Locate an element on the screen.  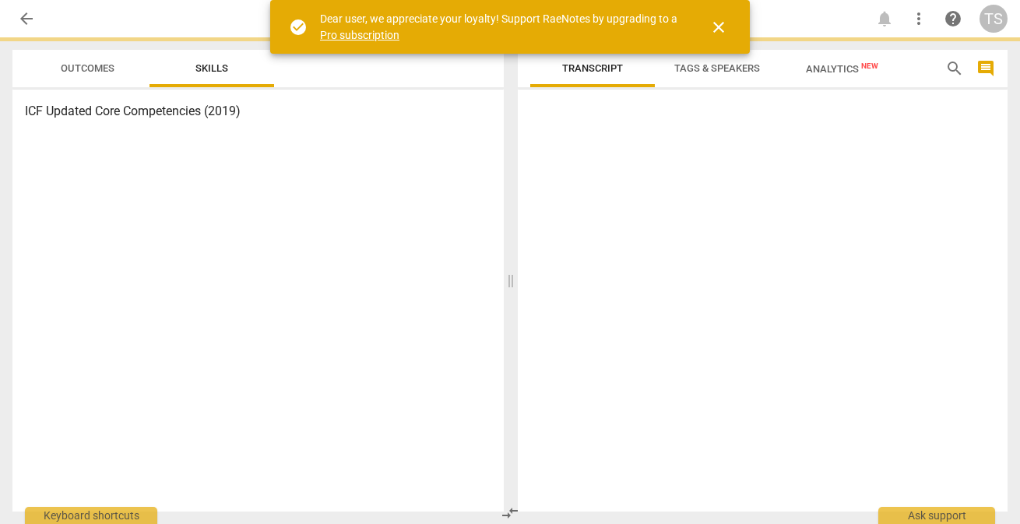
span: check_circle is located at coordinates (298, 27).